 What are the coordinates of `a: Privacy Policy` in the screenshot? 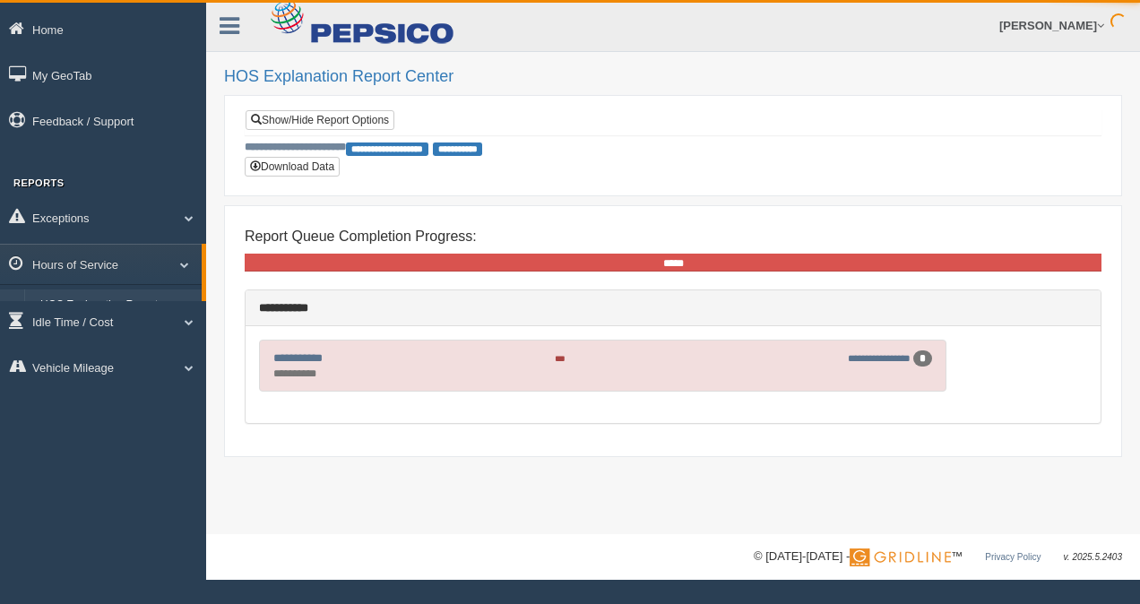 It's located at (1012, 556).